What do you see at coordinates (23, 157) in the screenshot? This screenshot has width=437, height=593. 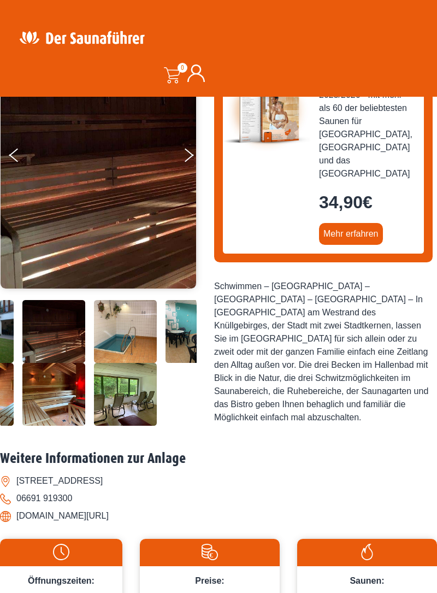 I see `button: Previous` at bounding box center [23, 157].